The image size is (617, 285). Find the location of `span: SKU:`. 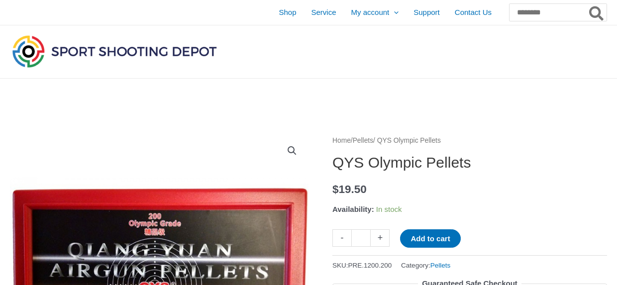

span: SKU: is located at coordinates (362, 265).